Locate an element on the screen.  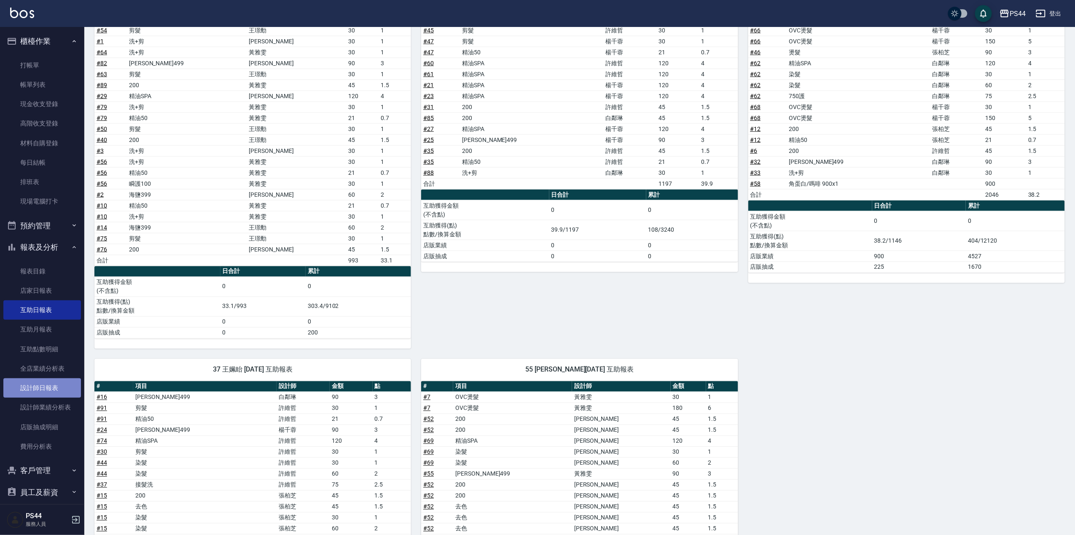
td: 許維哲 is located at coordinates (630, 74).